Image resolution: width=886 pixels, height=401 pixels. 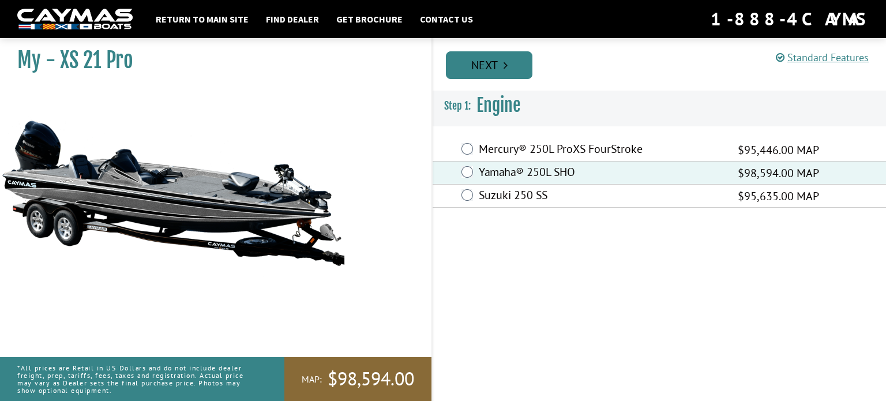 I want to click on a: MAP:$98,594.00, so click(x=358, y=379).